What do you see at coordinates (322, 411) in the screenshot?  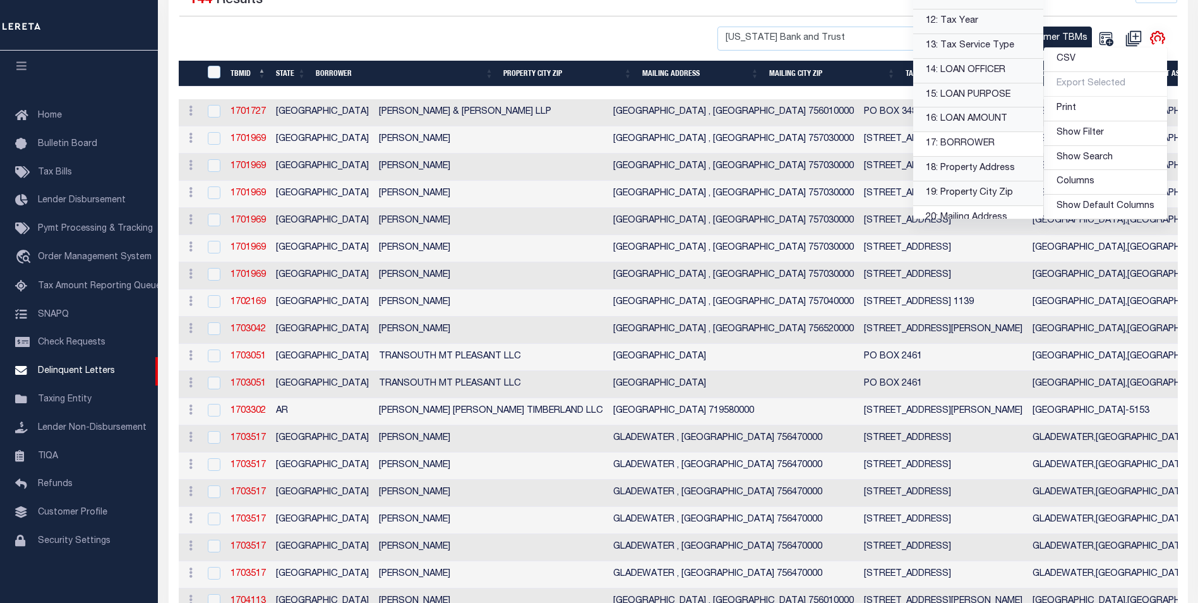 I see `td: AR` at bounding box center [322, 411].